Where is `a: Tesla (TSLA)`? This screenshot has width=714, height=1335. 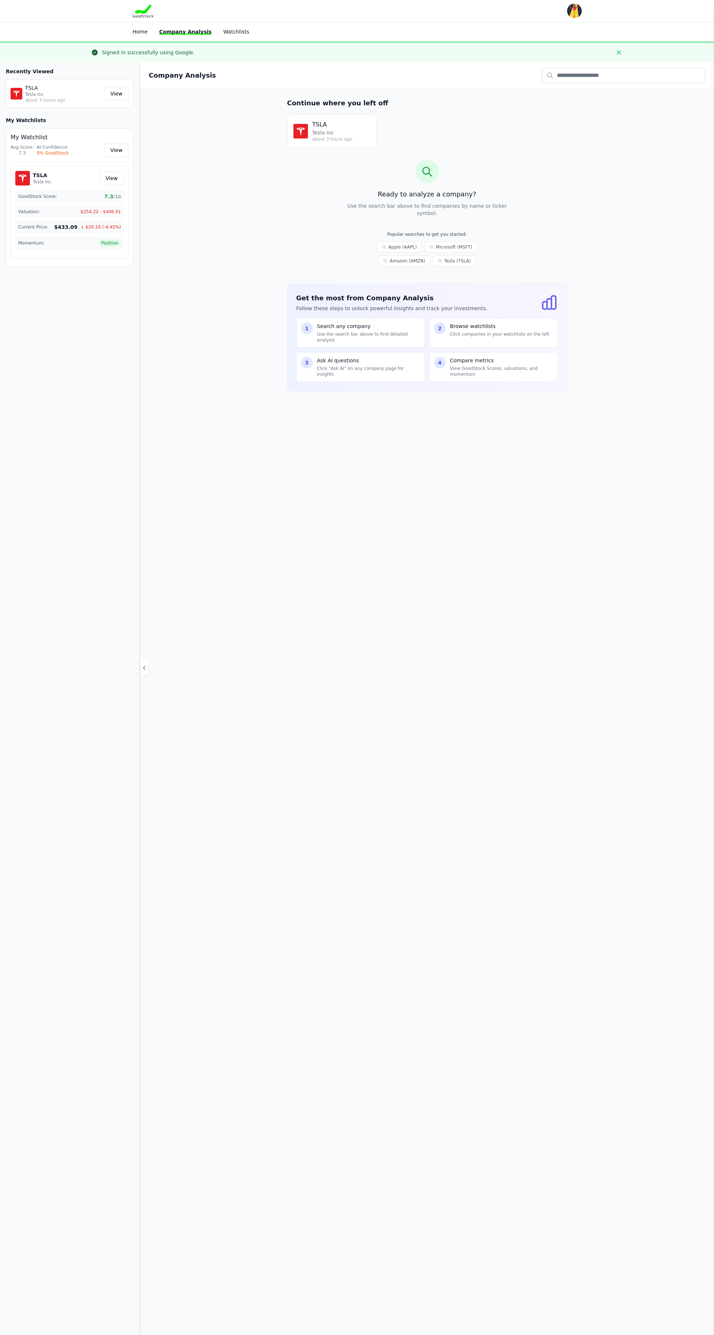 a: Tesla (TSLA) is located at coordinates (454, 261).